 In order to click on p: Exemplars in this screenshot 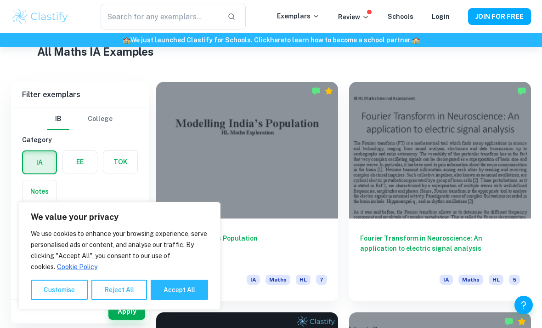, I will do `click(298, 16)`.